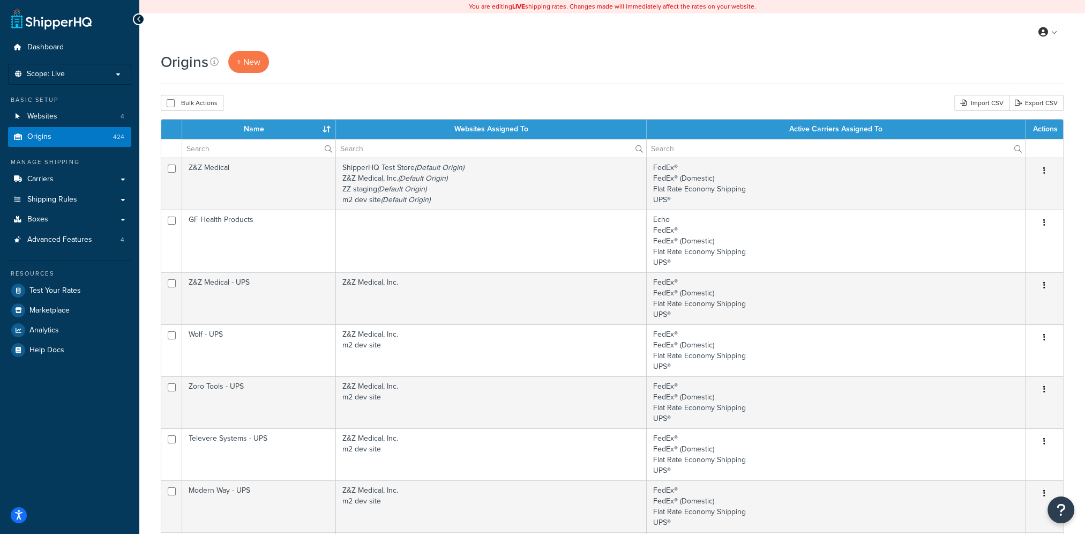 The image size is (1085, 534). What do you see at coordinates (70, 219) in the screenshot?
I see `li: Boxes` at bounding box center [70, 219].